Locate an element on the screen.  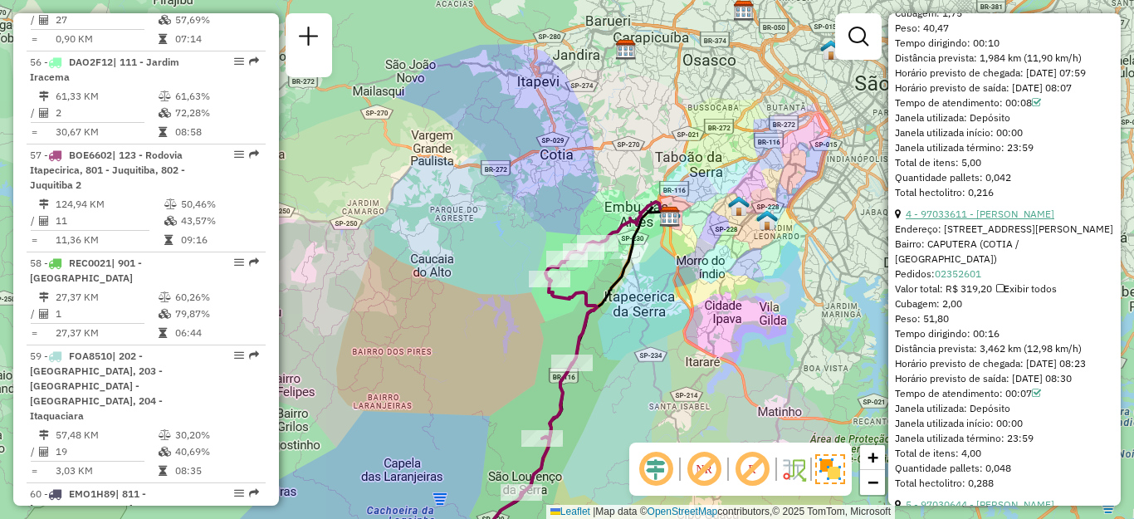
span: | 111 - Jardim Iracema is located at coordinates (105, 69).